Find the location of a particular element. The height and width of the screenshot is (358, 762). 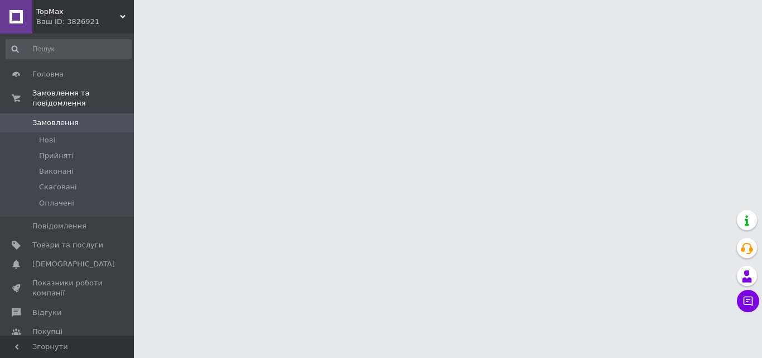

button: Чат з покупцем is located at coordinates (748, 301).